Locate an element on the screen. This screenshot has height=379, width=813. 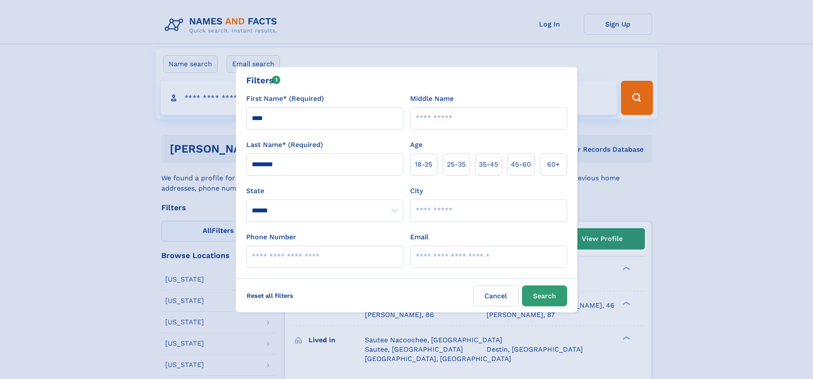
span: 25‑35 is located at coordinates (456, 164).